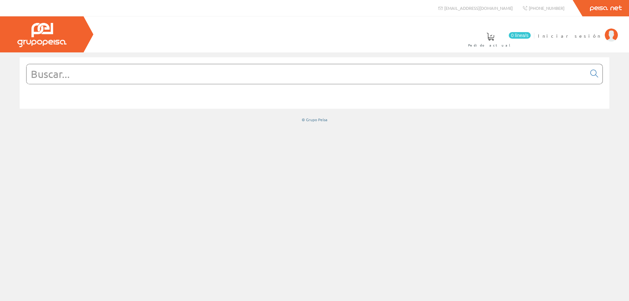 Image resolution: width=629 pixels, height=301 pixels. I want to click on span: 0 línea/s, so click(520, 35).